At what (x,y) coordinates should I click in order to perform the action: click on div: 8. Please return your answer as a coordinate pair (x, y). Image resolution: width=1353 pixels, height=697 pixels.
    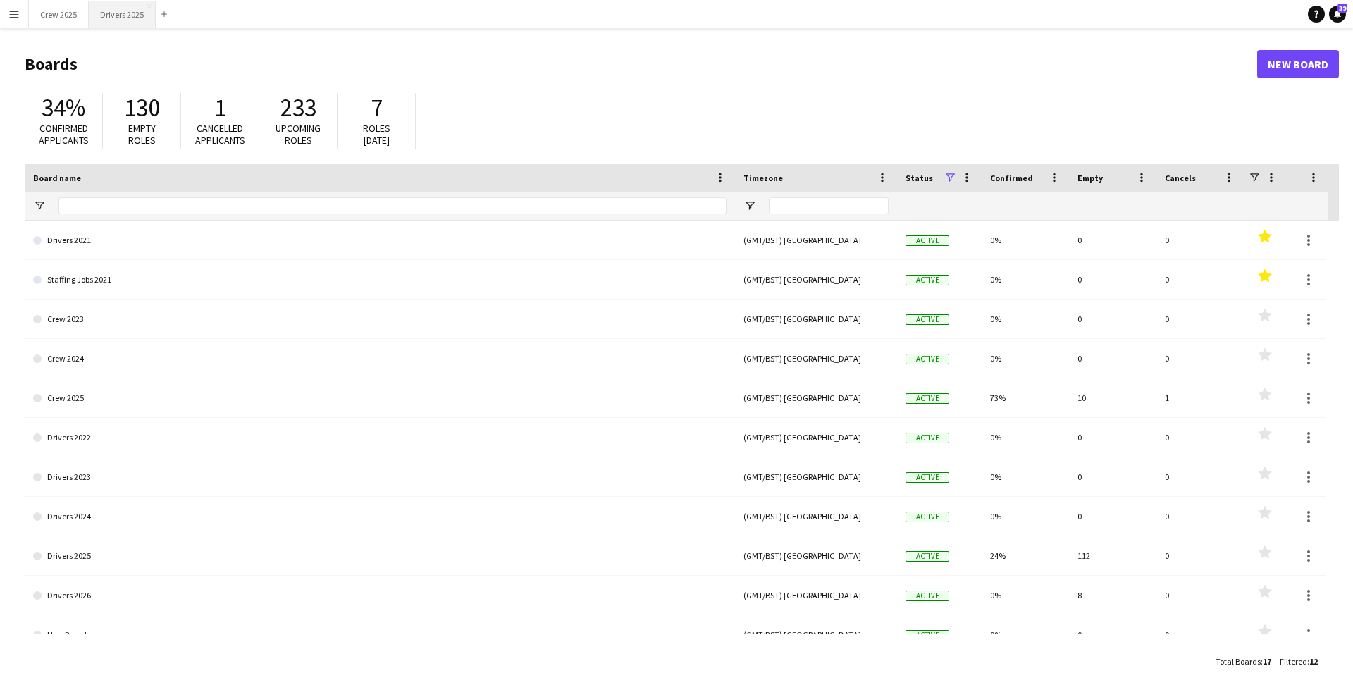
    Looking at the image, I should click on (1113, 595).